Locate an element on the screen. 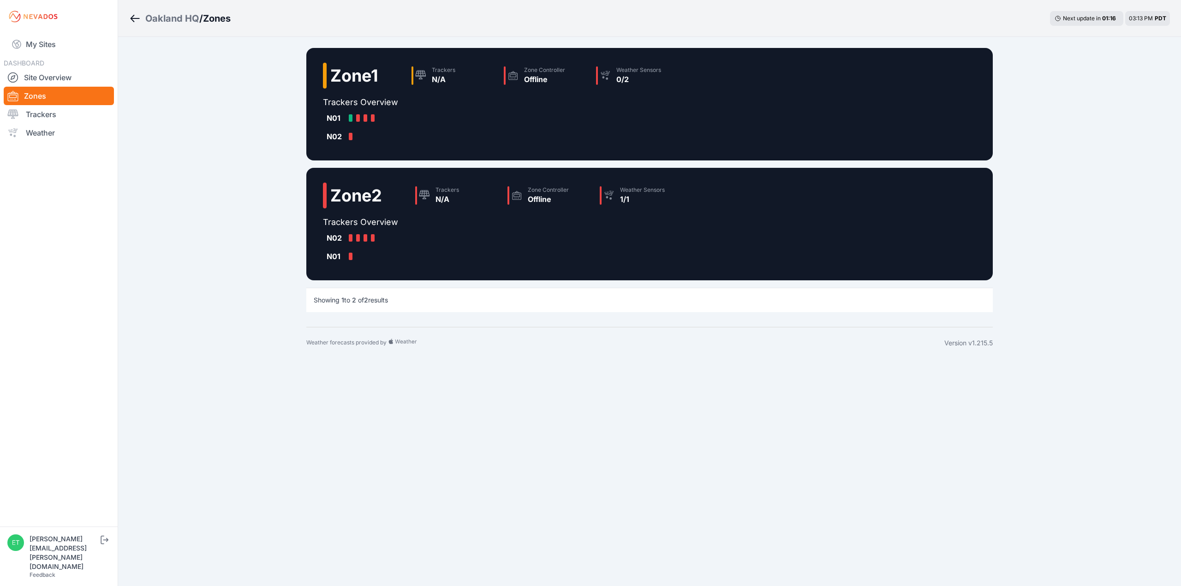  h2: Zone 1 is located at coordinates (354, 76).